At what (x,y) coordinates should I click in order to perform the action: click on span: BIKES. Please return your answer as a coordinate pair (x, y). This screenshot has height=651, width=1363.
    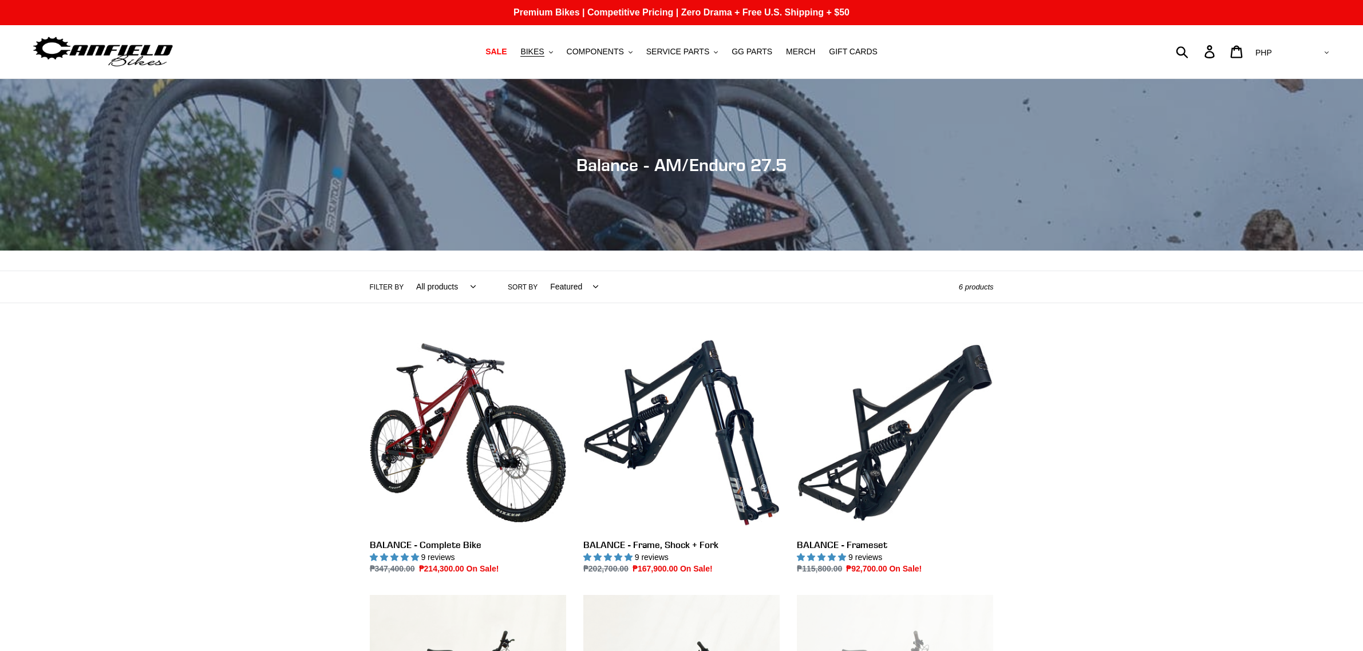
    Looking at the image, I should click on (532, 52).